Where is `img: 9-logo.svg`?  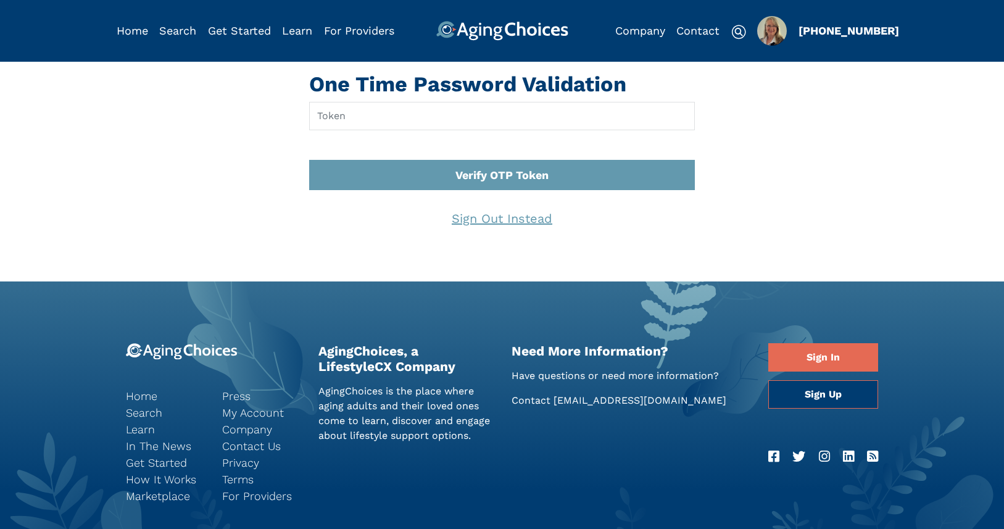
img: 9-logo.svg is located at coordinates (181, 351).